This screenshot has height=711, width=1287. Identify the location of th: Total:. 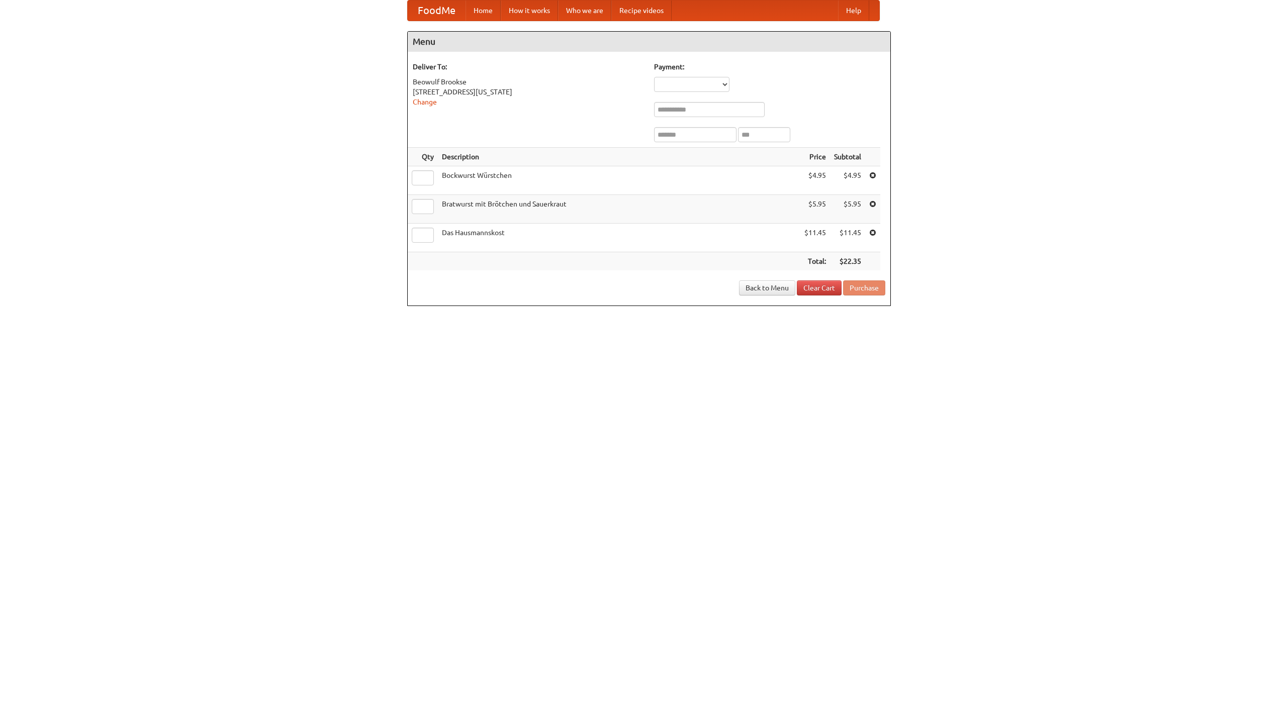
(815, 261).